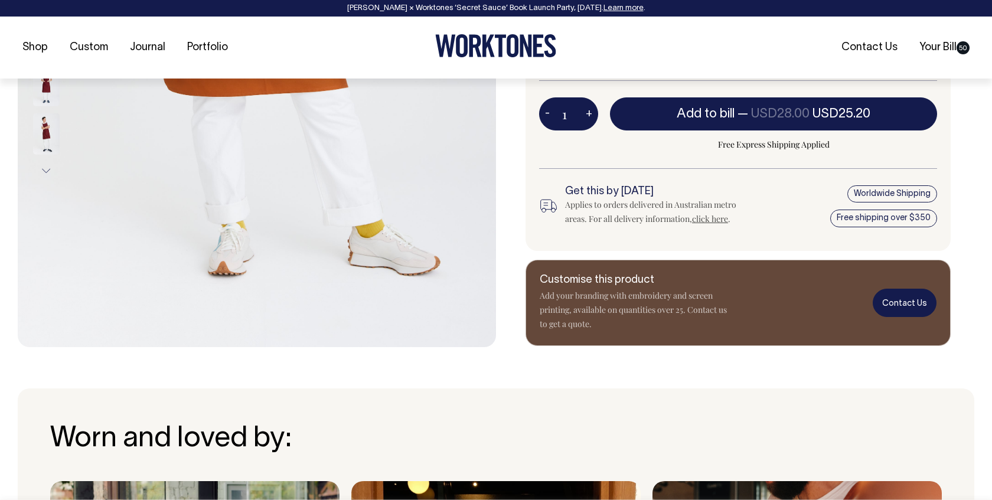 This screenshot has height=500, width=992. Describe the element at coordinates (496, 439) in the screenshot. I see `h3: Worn and loved by:` at that location.